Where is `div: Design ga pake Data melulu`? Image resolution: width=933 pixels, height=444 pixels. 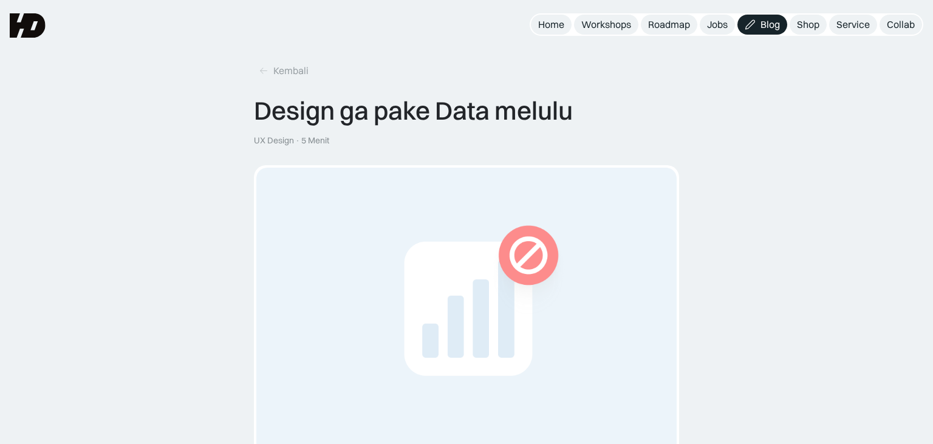 div: Design ga pake Data melulu is located at coordinates (413, 110).